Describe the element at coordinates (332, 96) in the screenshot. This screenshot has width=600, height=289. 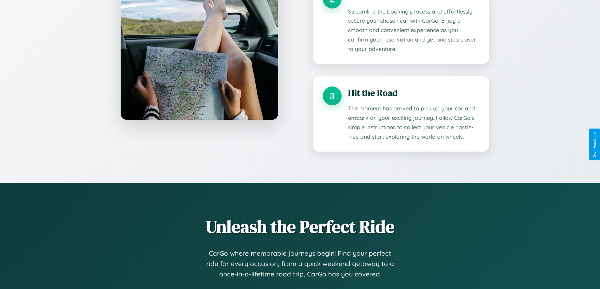
I see `div: 3` at that location.